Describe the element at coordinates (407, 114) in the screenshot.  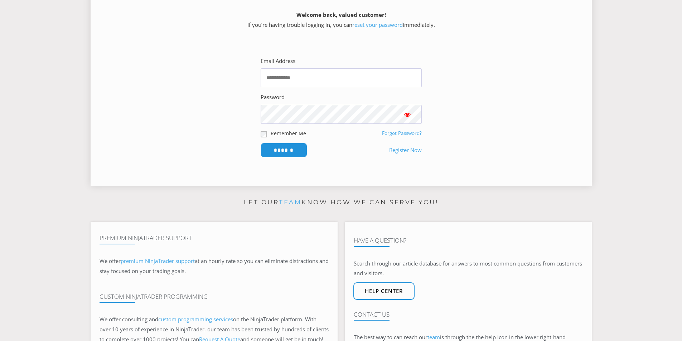
I see `button: Show password` at that location.